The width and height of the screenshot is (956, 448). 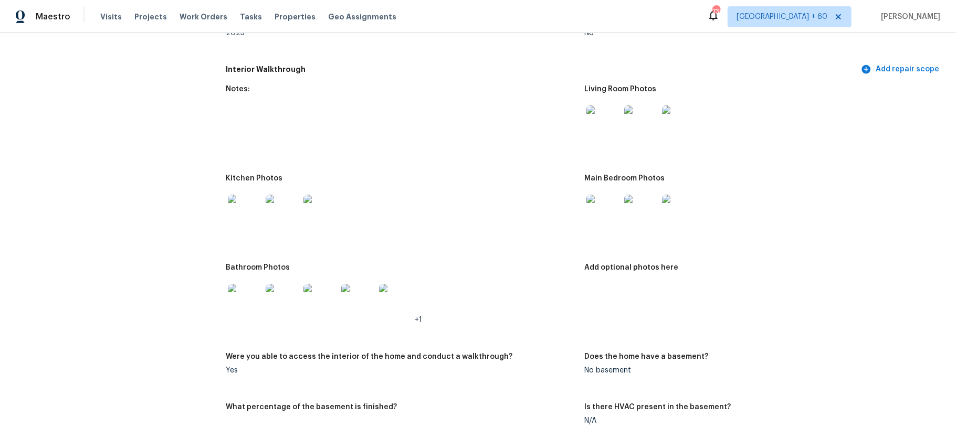 I want to click on h5: What percentage of the basement is finished?, so click(x=311, y=408).